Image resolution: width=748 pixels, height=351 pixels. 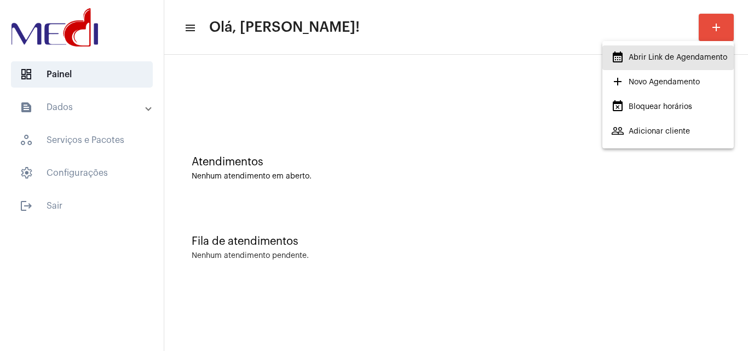 I want to click on mat-icon: calendar_month_outlined, so click(x=618, y=57).